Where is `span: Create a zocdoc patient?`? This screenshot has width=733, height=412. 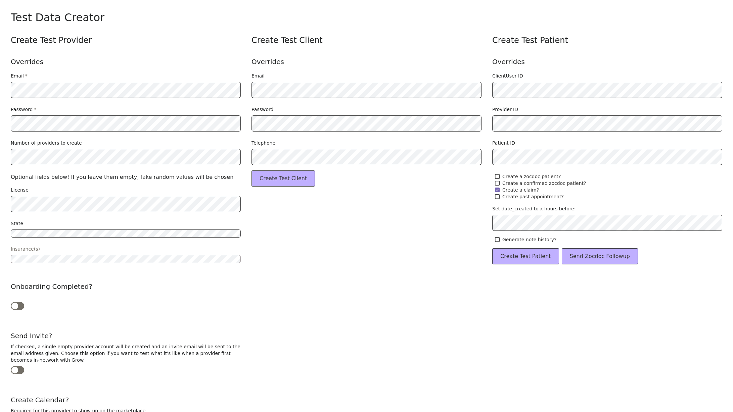 span: Create a zocdoc patient? is located at coordinates (532, 177).